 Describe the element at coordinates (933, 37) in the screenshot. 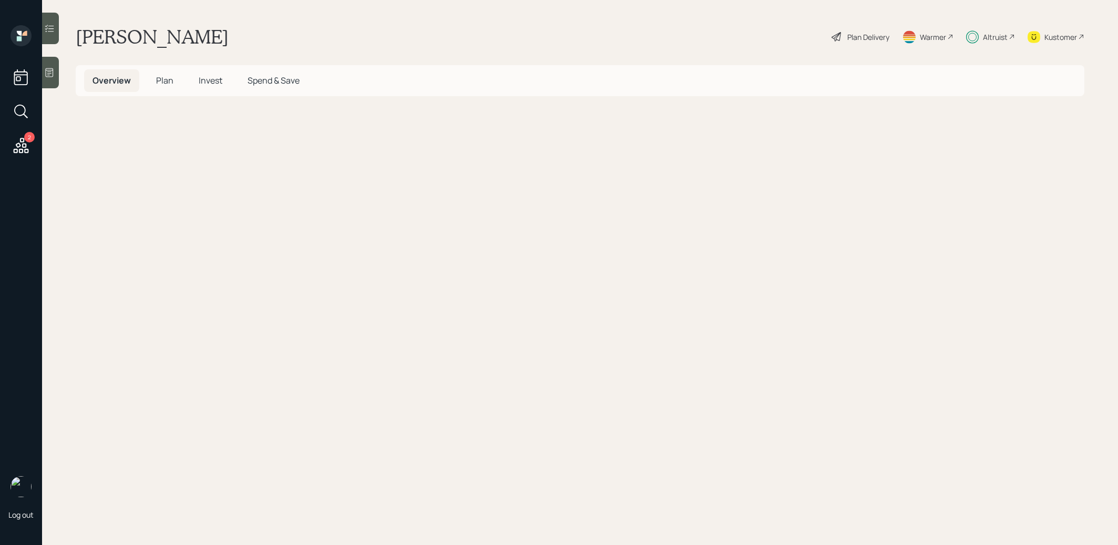

I see `div: Warmer` at that location.